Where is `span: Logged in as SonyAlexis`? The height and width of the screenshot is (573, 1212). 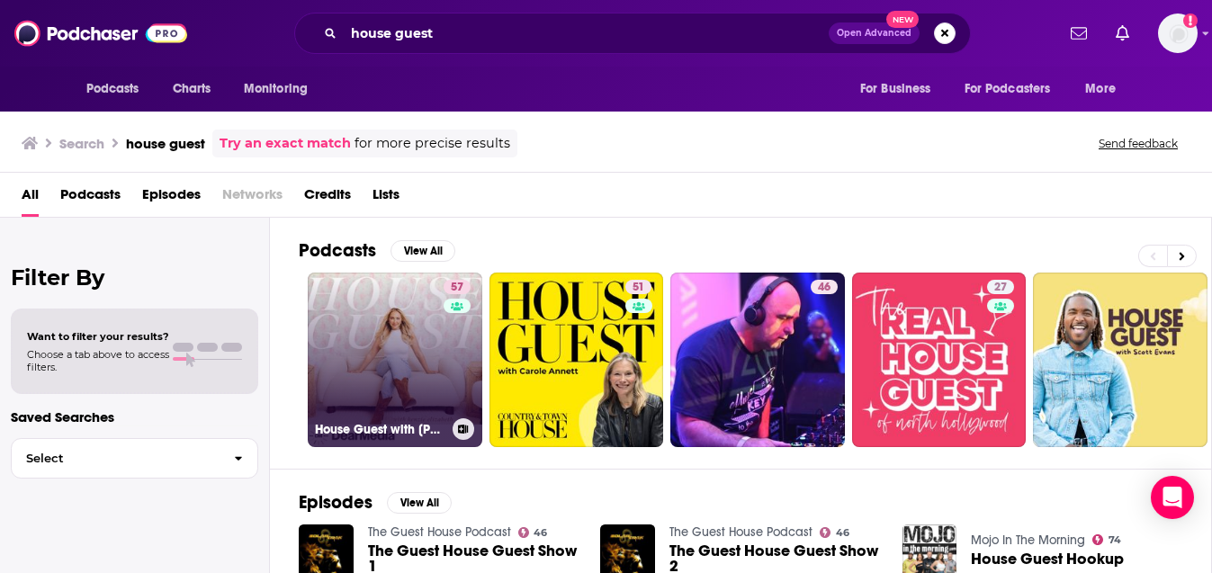 span: Logged in as SonyAlexis is located at coordinates (1178, 33).